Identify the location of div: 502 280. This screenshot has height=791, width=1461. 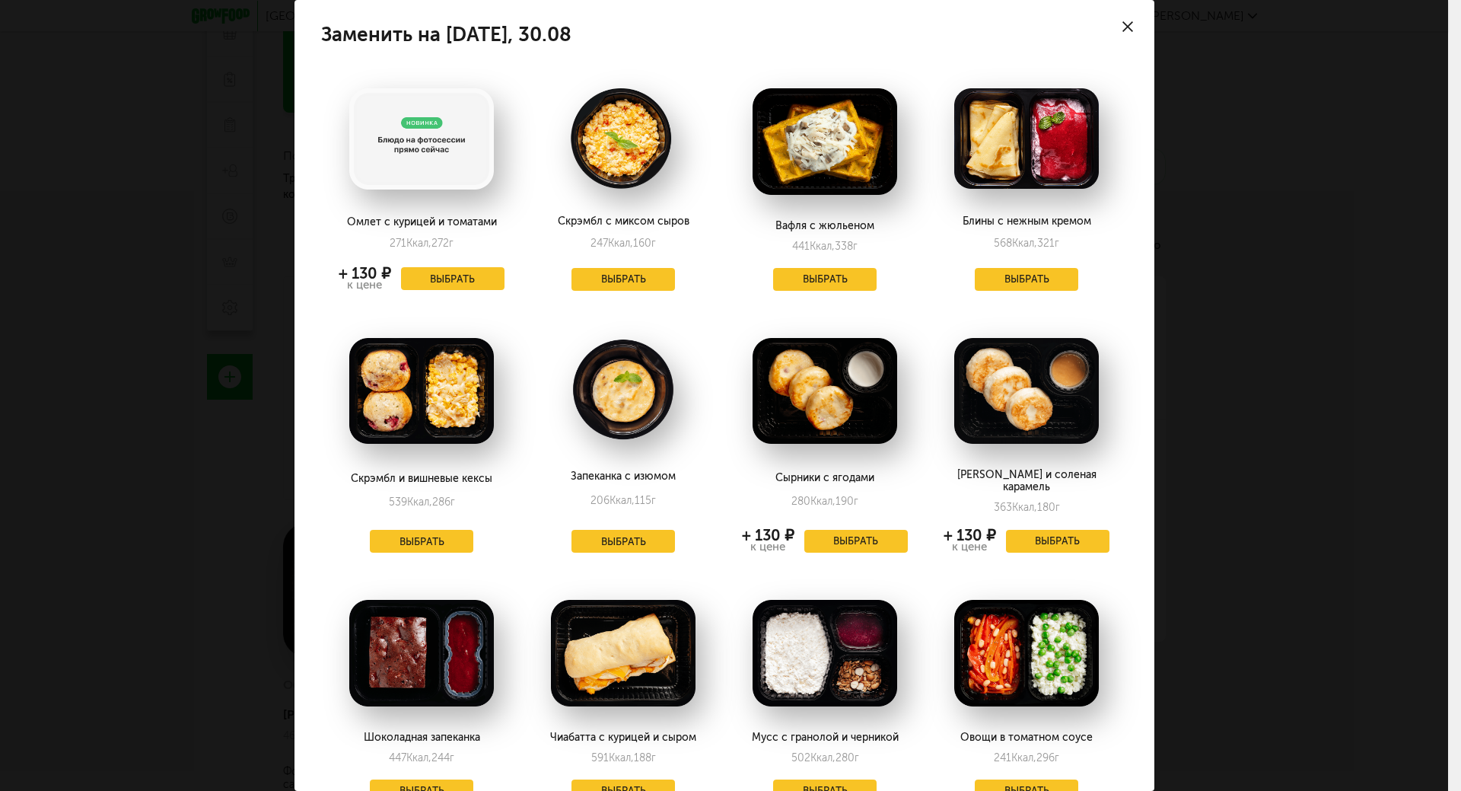
(825, 757).